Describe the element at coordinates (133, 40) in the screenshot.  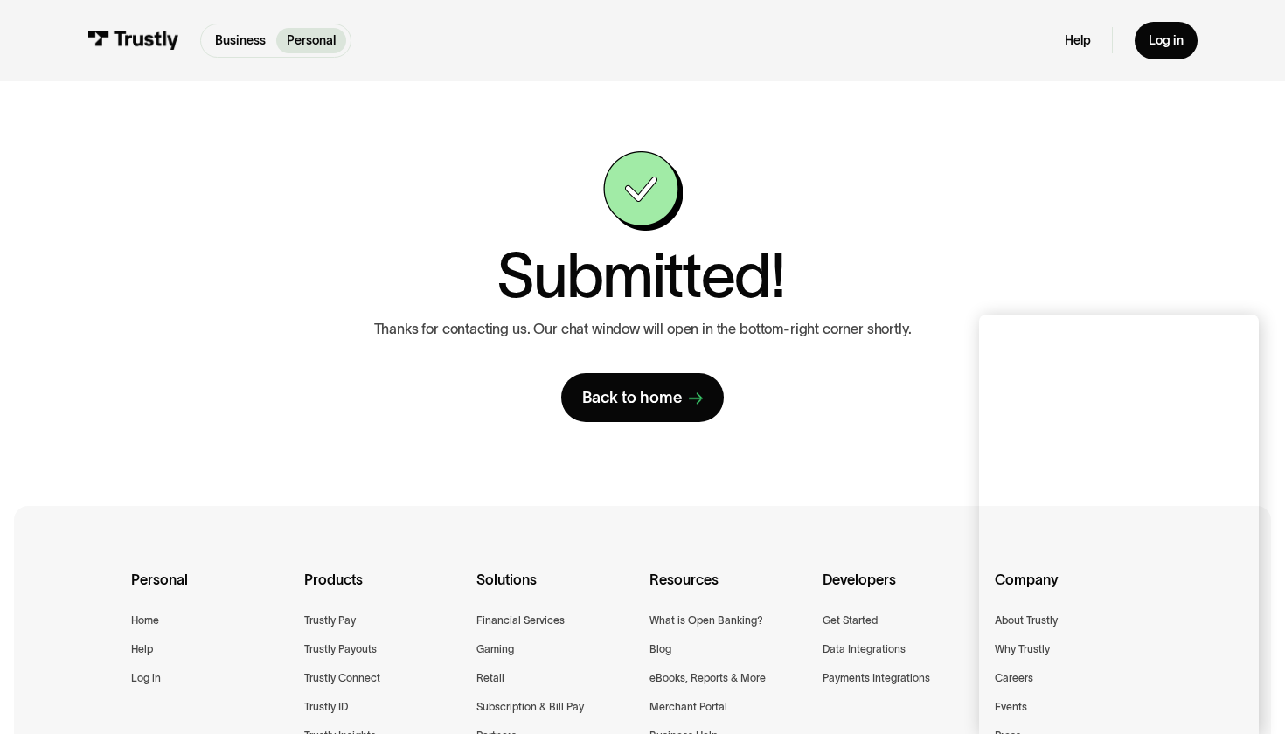
I see `img: Trustly Logo` at that location.